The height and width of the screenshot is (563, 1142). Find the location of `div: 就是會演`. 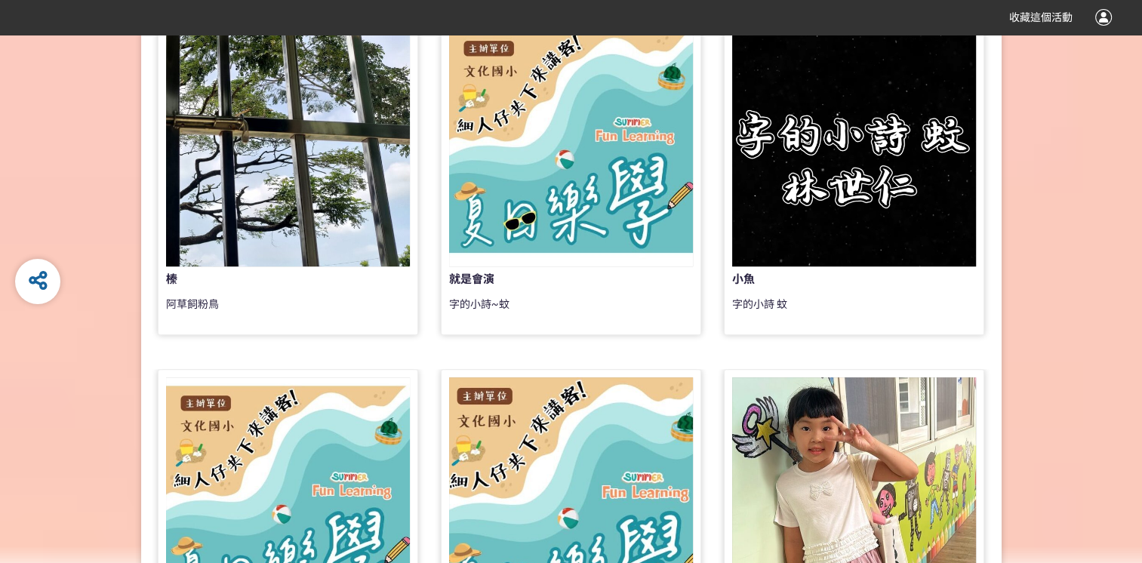

div: 就是會演 is located at coordinates (547, 279).